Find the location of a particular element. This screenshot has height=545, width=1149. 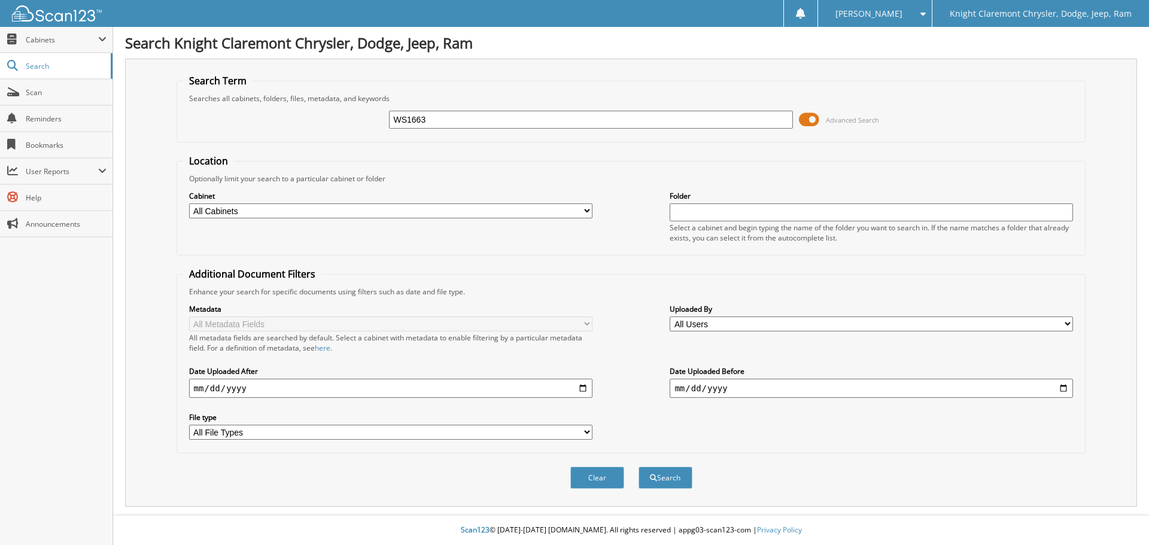

h1: Search Knight Claremont Chrysler, Dodge, Jeep, Ram is located at coordinates (631, 42).